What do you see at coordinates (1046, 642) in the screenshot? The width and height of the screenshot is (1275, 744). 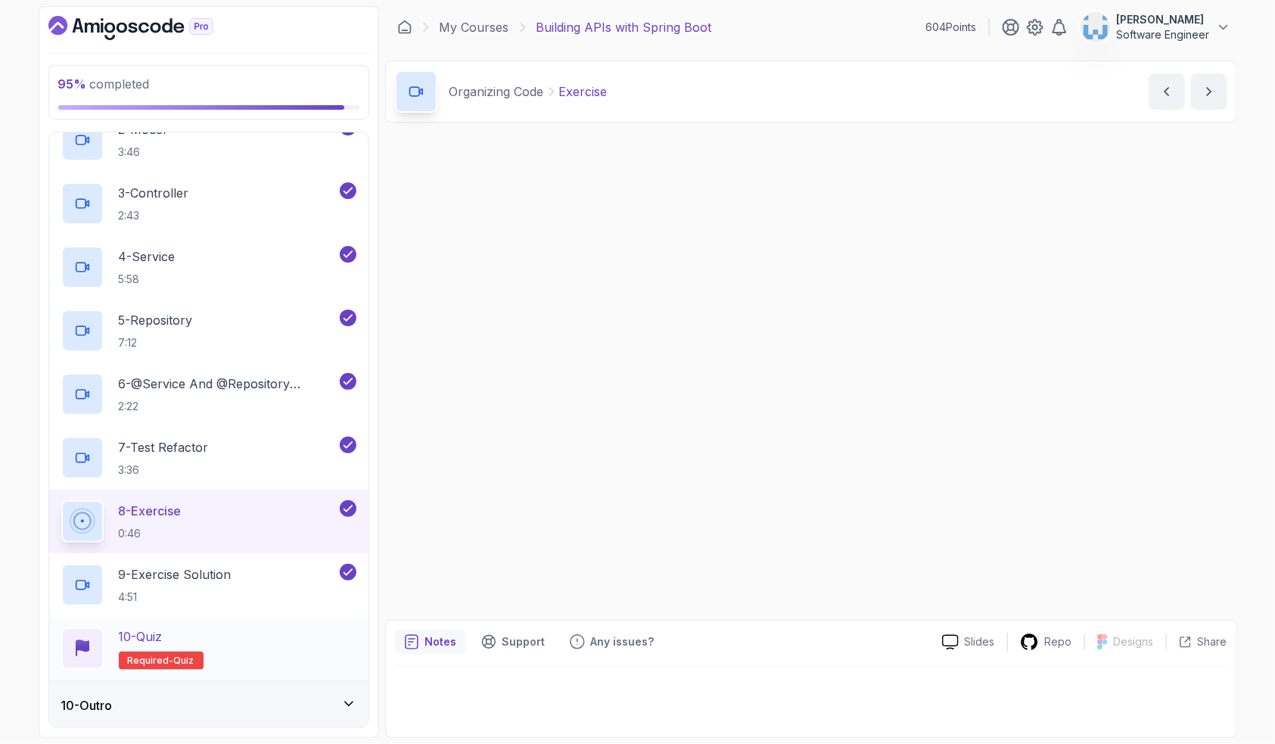 I see `a: Repo` at bounding box center [1046, 642].